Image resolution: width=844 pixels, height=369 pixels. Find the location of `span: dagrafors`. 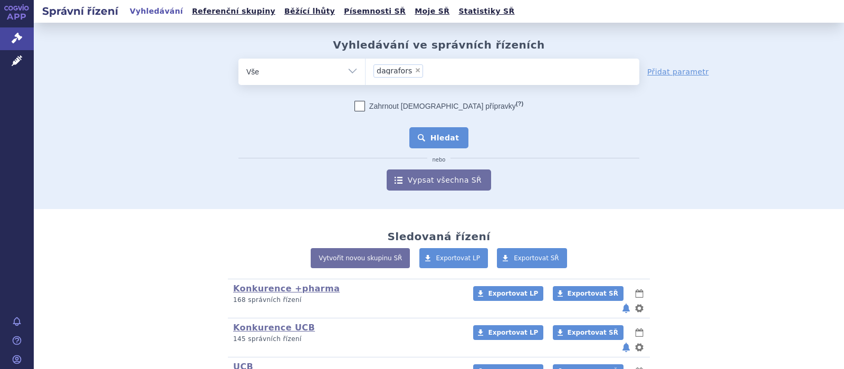

span: dagrafors is located at coordinates (394, 71).